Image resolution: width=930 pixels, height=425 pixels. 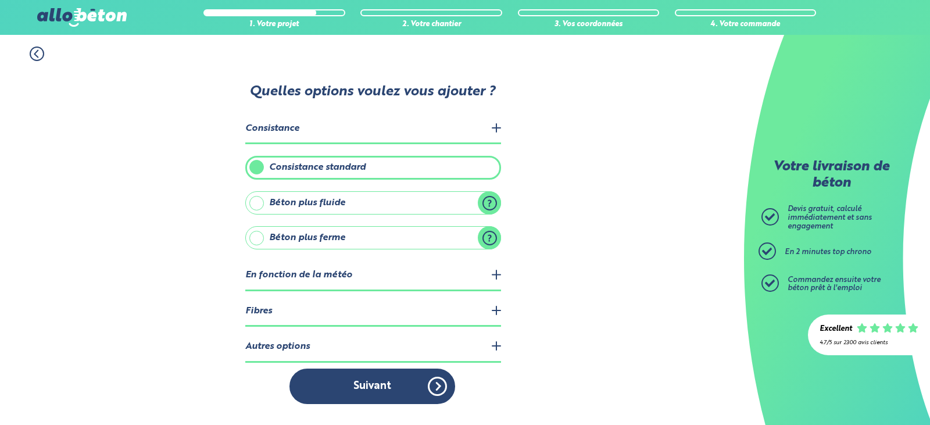 I want to click on div: Excellent, so click(x=836, y=329).